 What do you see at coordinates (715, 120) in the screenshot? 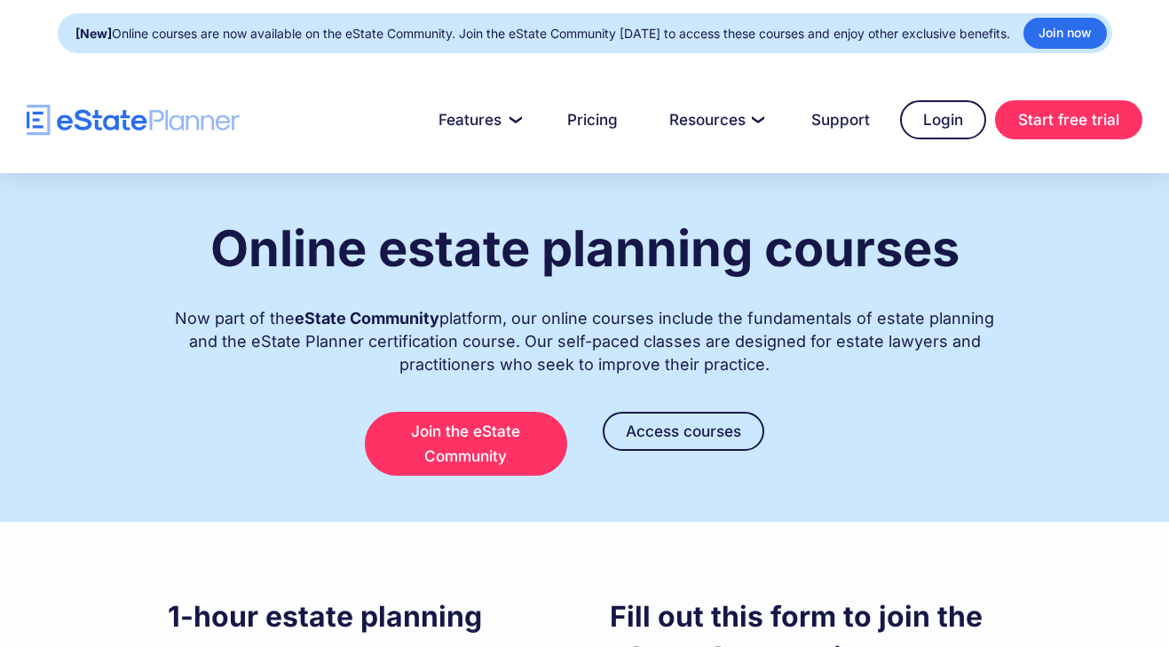
I see `a: Resources` at bounding box center [715, 120].